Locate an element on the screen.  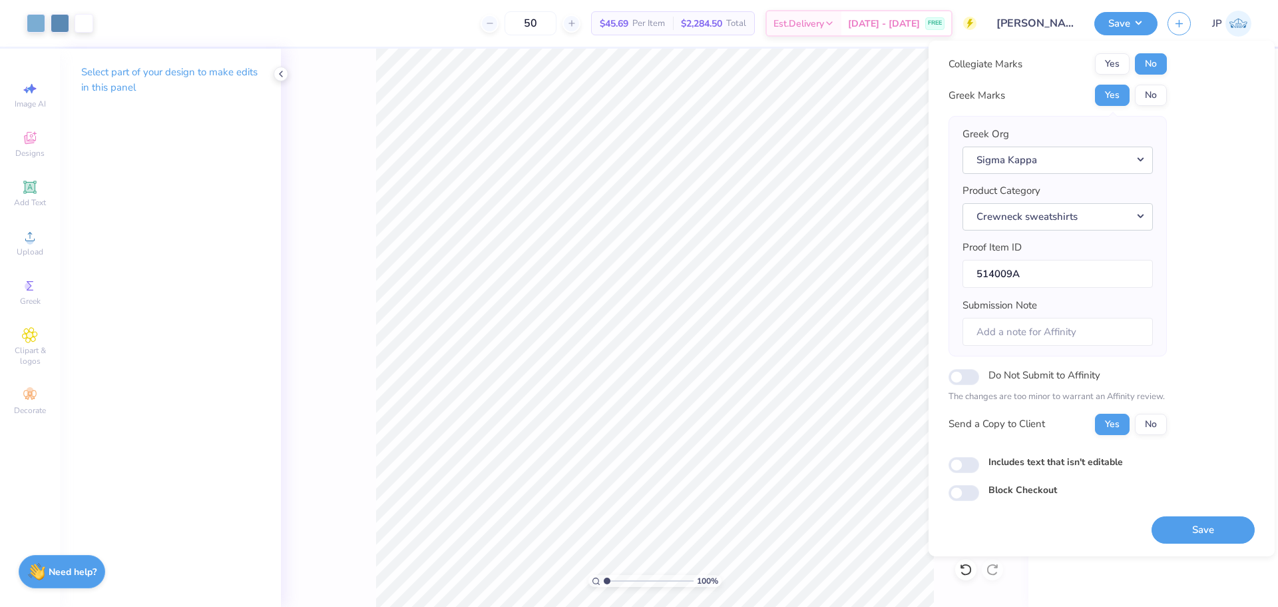
span: 100 % is located at coordinates (708, 581).